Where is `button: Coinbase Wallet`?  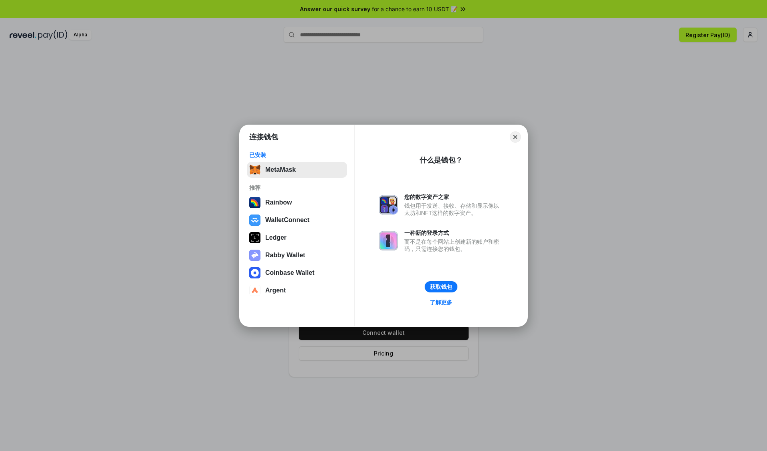 button: Coinbase Wallet is located at coordinates (297, 273).